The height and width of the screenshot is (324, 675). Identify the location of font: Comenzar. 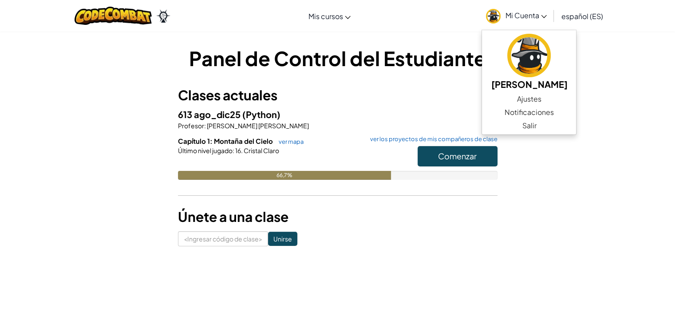
(457, 156).